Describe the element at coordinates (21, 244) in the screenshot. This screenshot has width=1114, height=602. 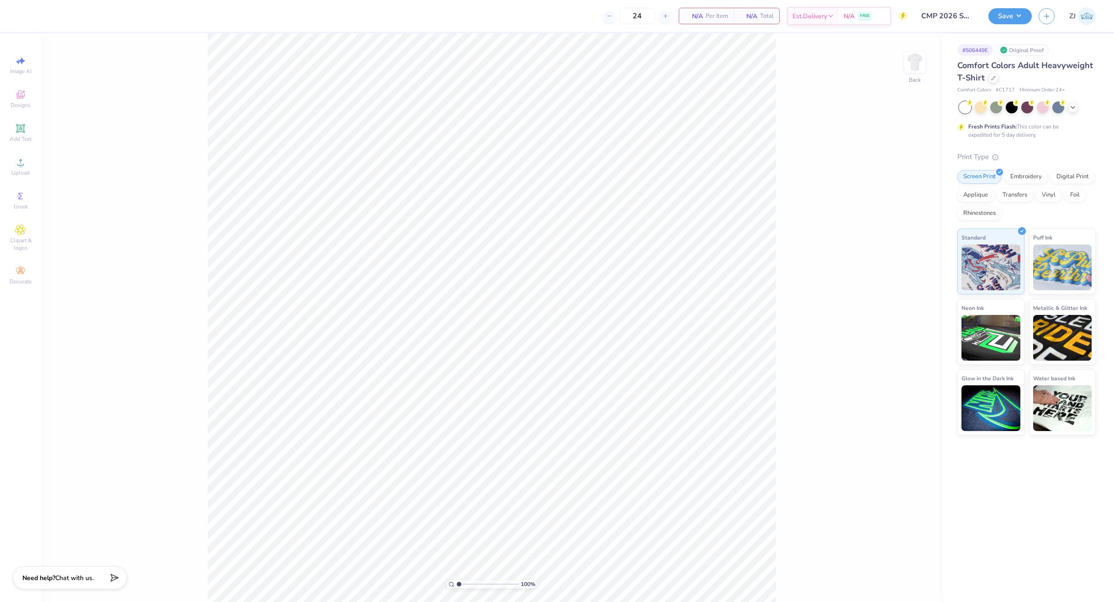
I see `span: Clipart & logos` at that location.